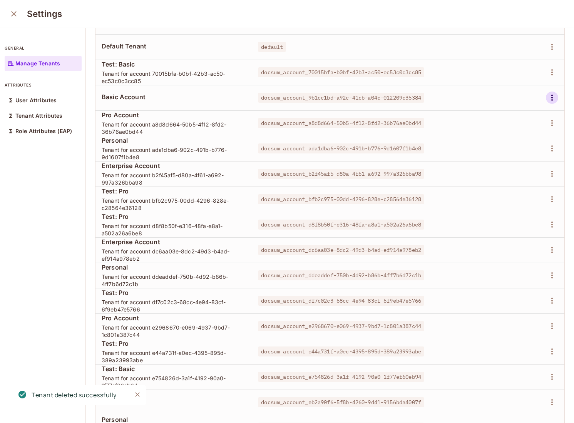  What do you see at coordinates (14, 14) in the screenshot?
I see `button: close` at bounding box center [14, 14].